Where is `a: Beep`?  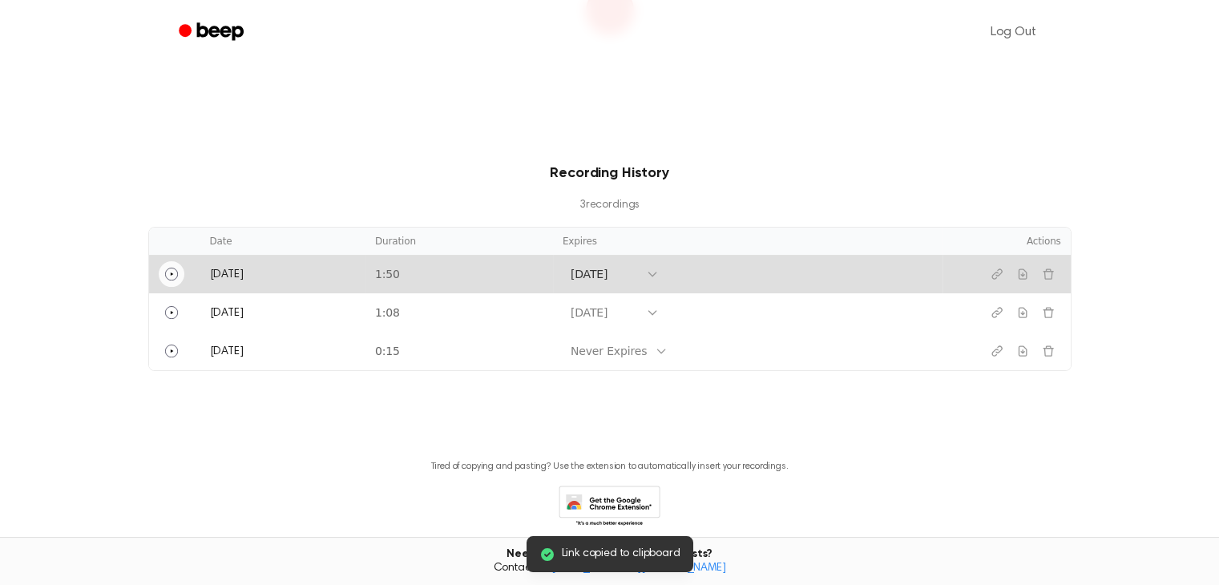 a: Beep is located at coordinates (212, 32).